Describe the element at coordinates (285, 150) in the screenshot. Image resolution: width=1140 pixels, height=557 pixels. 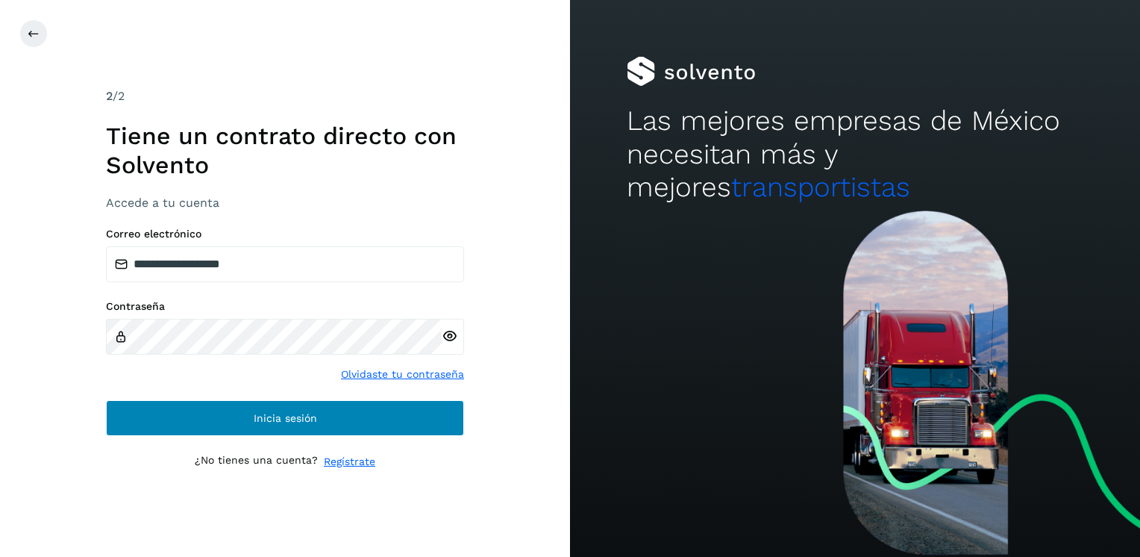
I see `h1: Tiene un contrato directo con Solvento` at that location.